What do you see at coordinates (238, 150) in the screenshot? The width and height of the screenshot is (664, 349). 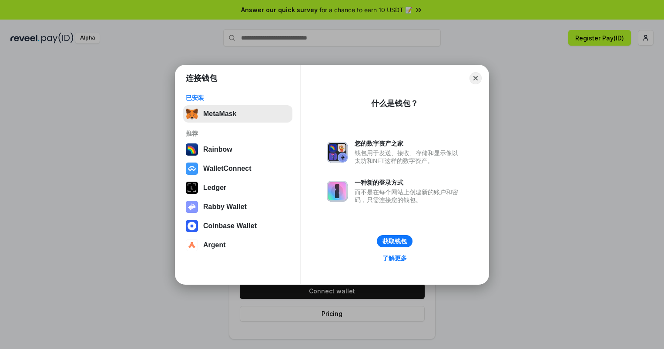 I see `button: Rainbow` at bounding box center [238, 150].